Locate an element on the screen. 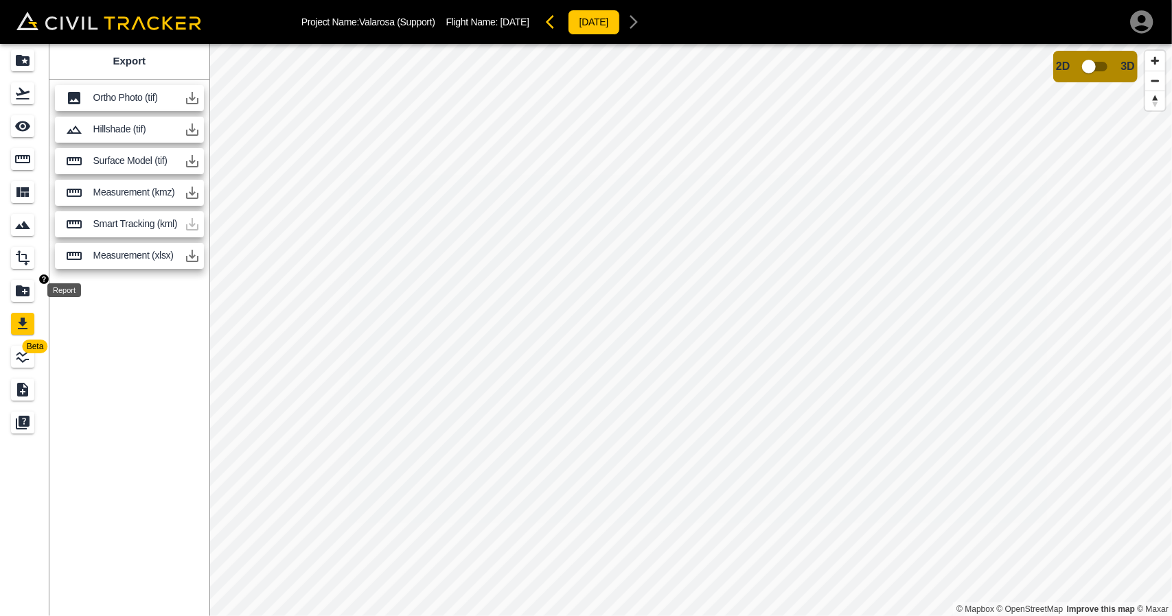 The image size is (1172, 616). a: Map feedback is located at coordinates (1100, 609).